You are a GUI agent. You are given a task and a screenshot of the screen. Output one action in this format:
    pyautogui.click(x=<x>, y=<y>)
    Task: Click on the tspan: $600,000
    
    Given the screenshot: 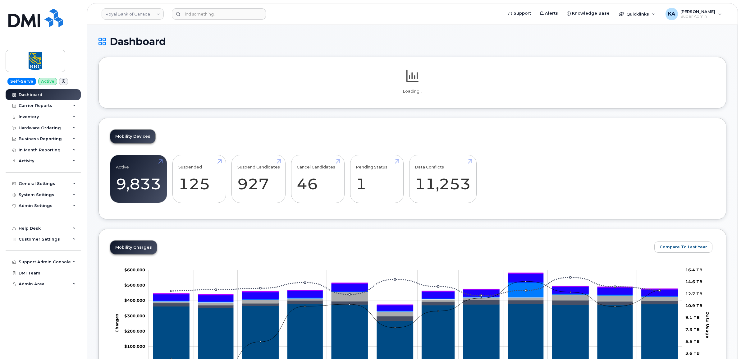 What is the action you would take?
    pyautogui.click(x=134, y=270)
    